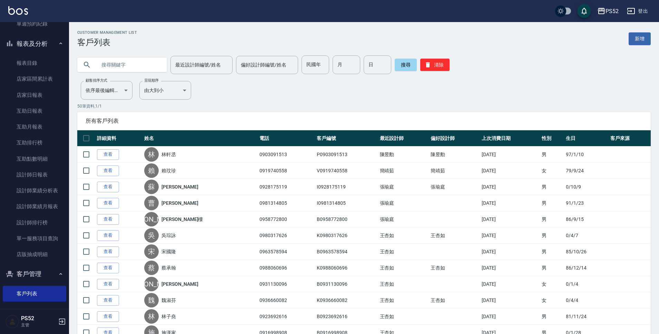  What do you see at coordinates (346, 171) in the screenshot?
I see `td: V0919740558` at bounding box center [346, 171].